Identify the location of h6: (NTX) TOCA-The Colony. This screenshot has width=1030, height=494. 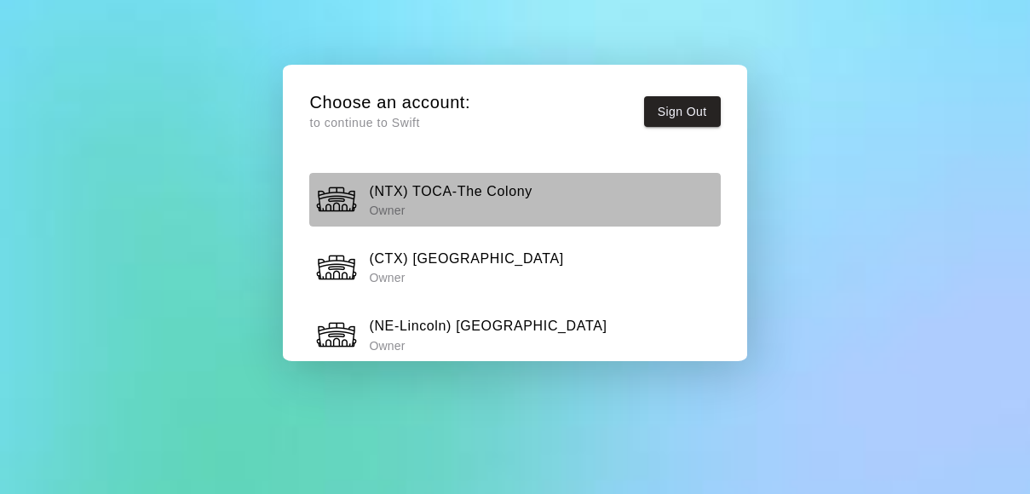
(451, 192).